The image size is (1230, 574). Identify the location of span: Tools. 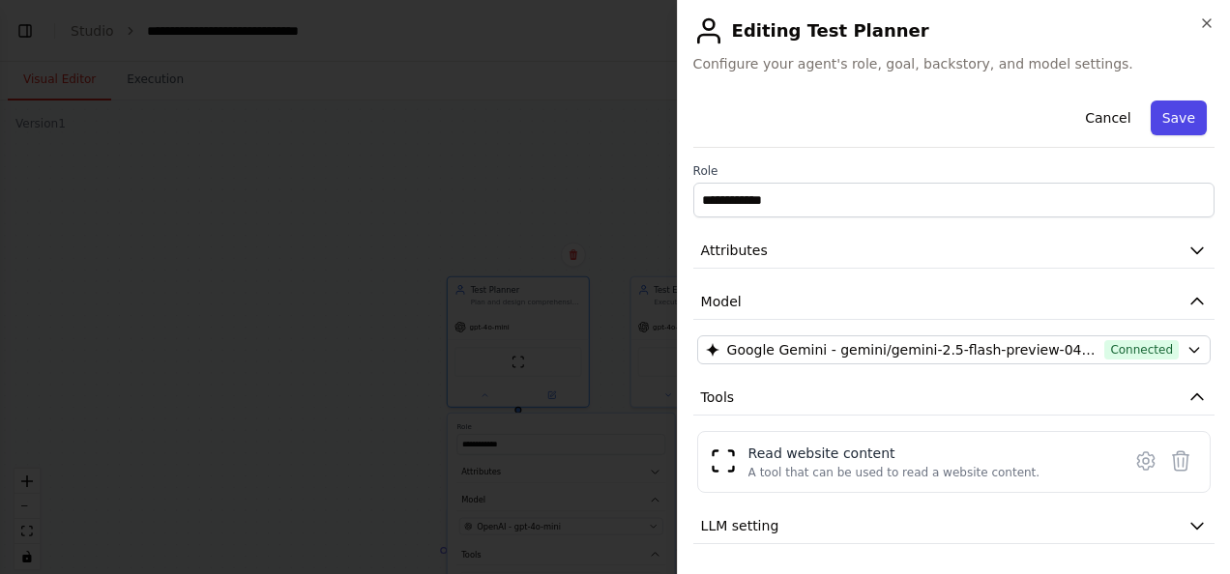
(718, 397).